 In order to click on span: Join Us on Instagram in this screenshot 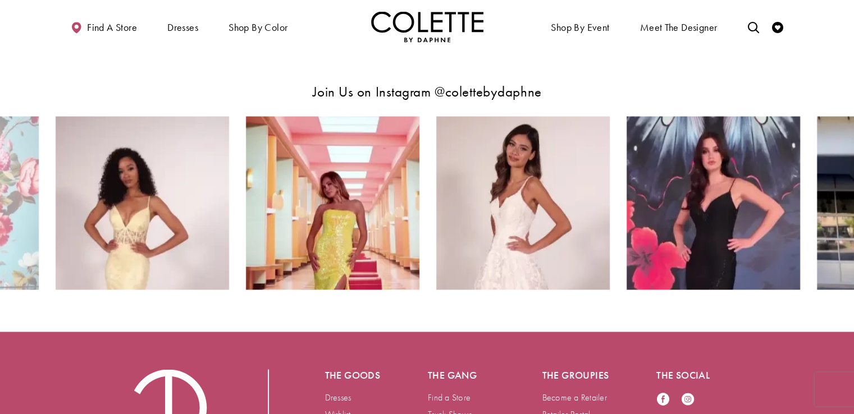, I will do `click(372, 92)`.